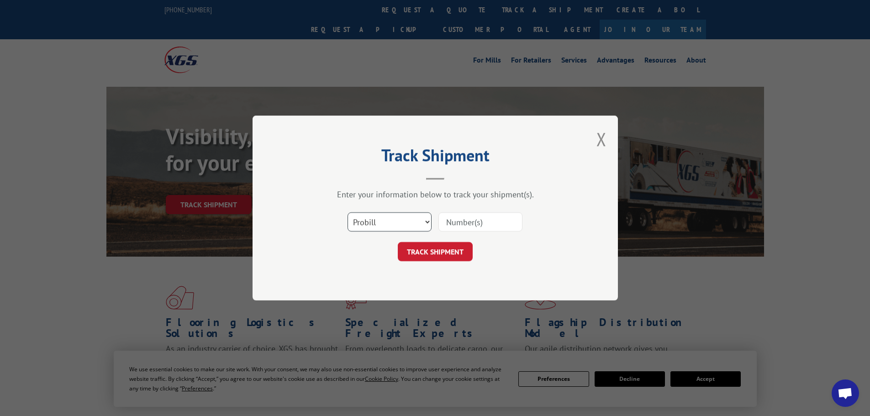  I want to click on button: Close modal, so click(602, 139).